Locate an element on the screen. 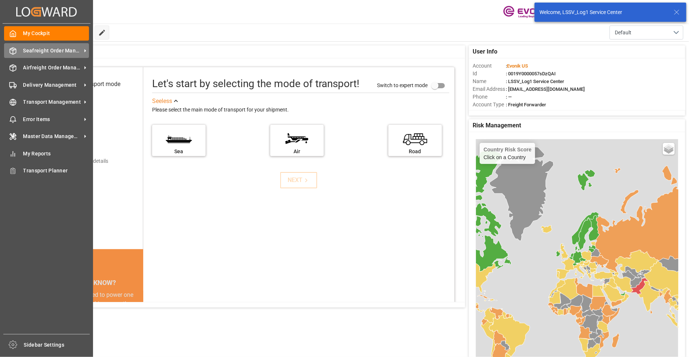 The width and height of the screenshot is (689, 357). span: : 0019Y0000057sDzQAI is located at coordinates (530, 73).